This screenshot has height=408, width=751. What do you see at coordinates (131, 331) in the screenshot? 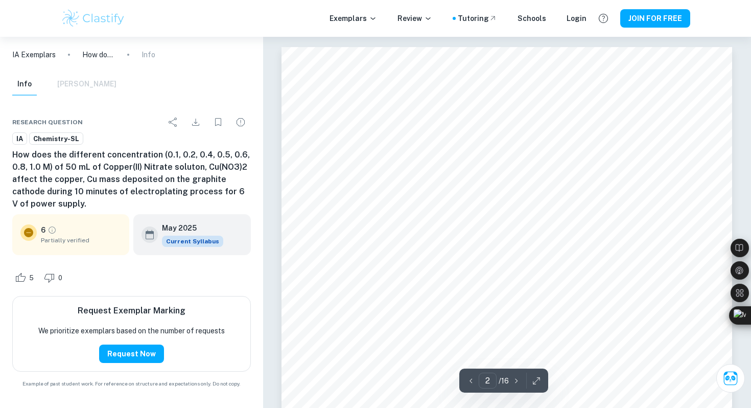
I see `p: We prioritize exemplars based on the number of requests` at bounding box center [131, 331].